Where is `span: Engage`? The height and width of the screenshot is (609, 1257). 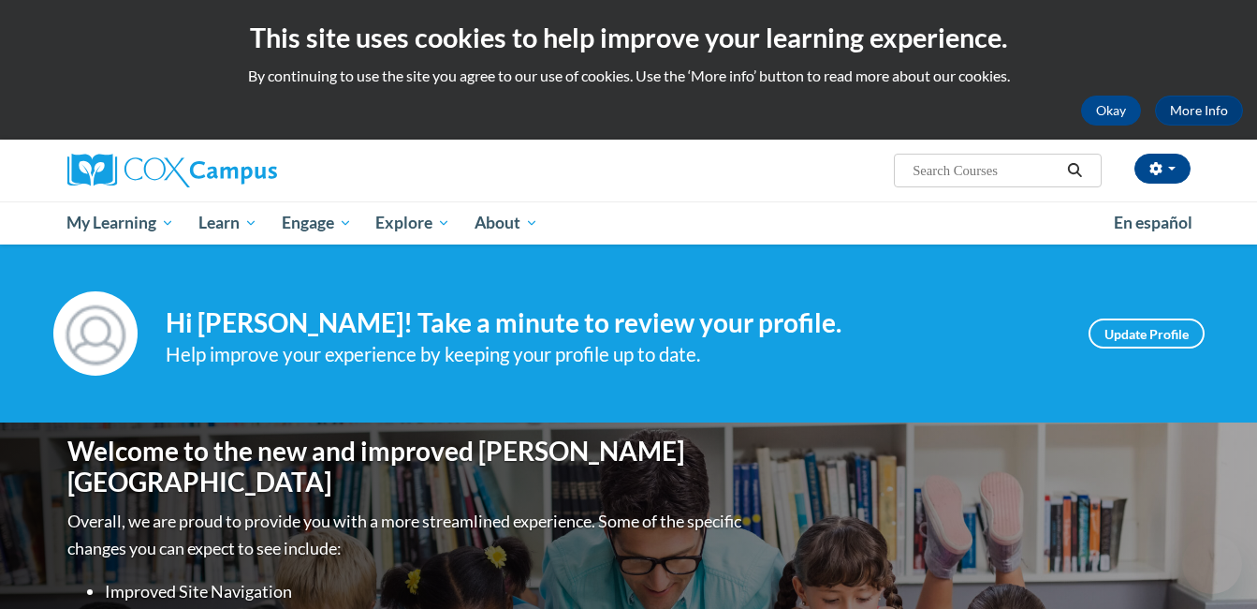 span: Engage is located at coordinates (316, 223).